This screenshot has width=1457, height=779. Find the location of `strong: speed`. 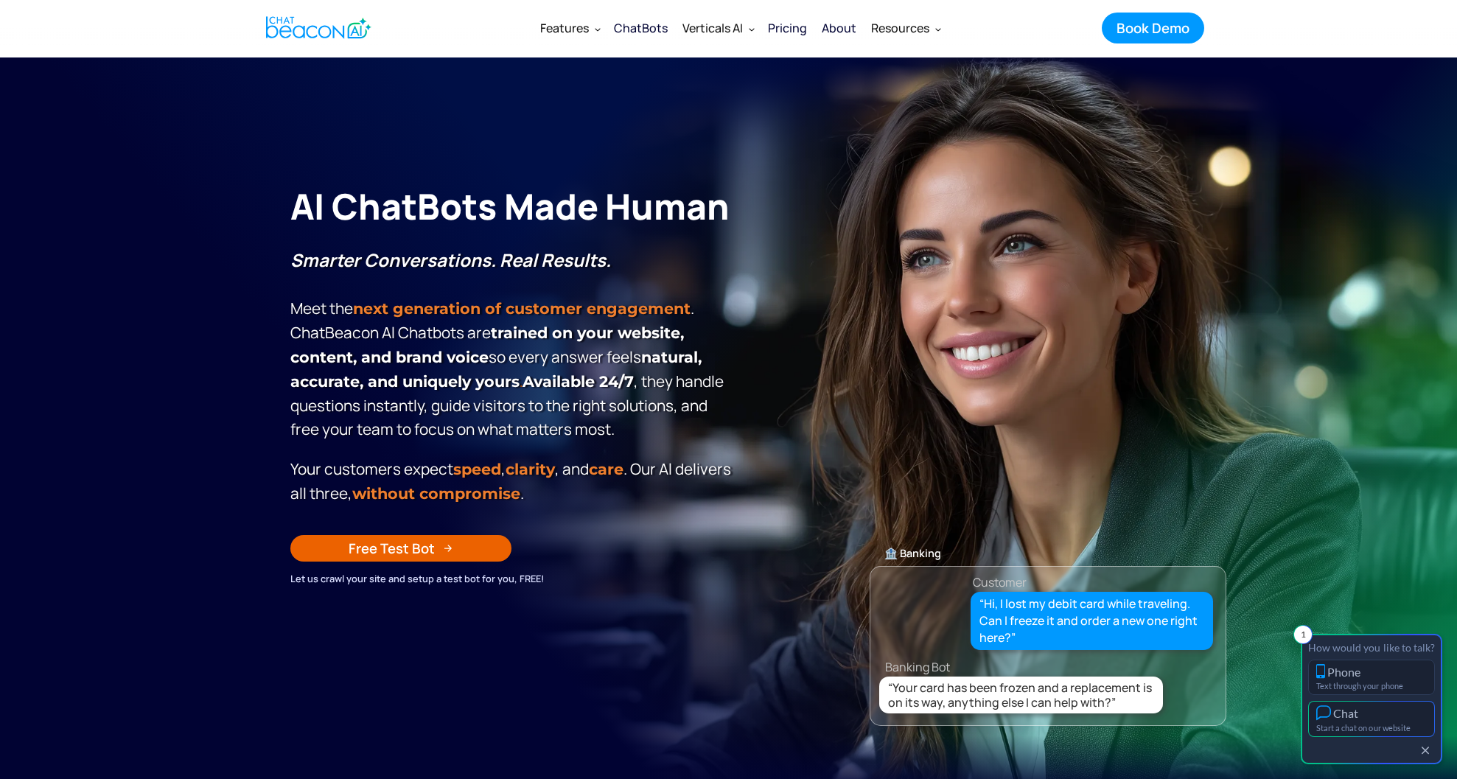

strong: speed is located at coordinates (477, 469).